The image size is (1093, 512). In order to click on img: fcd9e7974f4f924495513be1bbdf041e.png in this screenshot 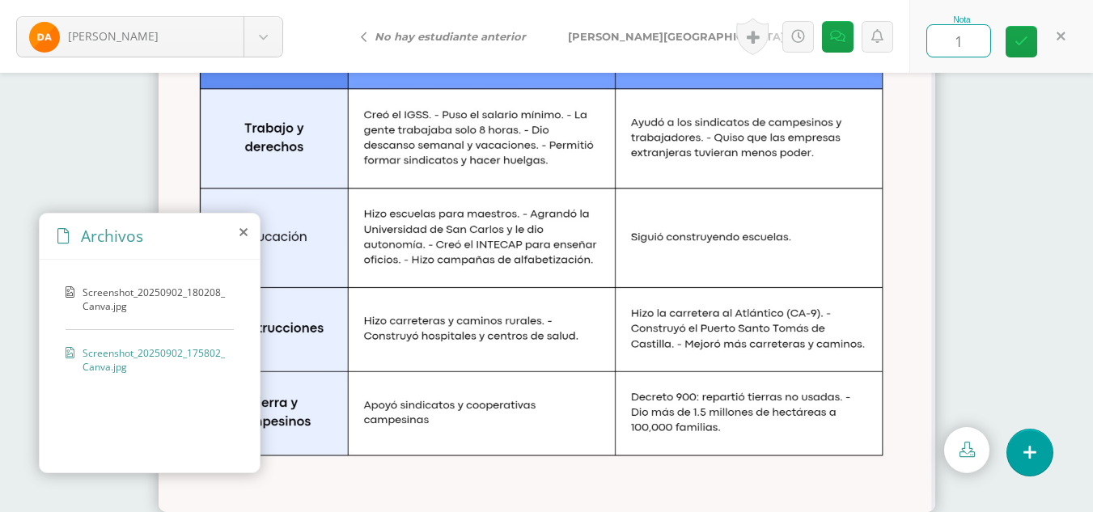, I will do `click(45, 37)`.